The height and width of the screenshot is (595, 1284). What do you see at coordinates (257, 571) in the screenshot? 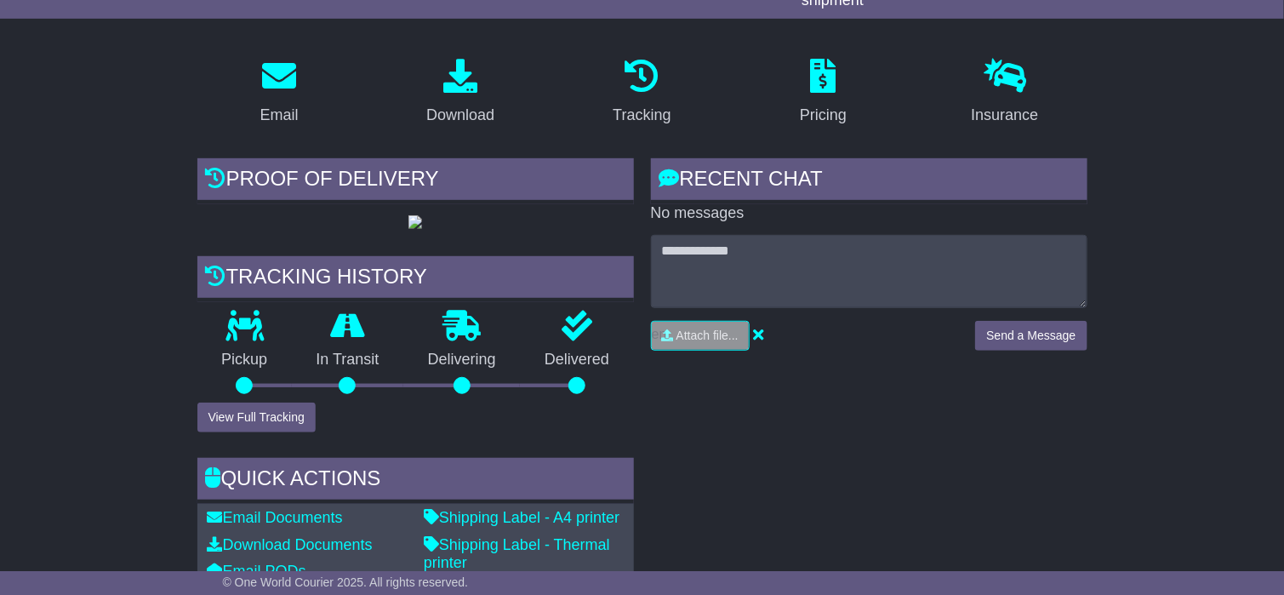
I see `a: Email PODs` at bounding box center [257, 571].